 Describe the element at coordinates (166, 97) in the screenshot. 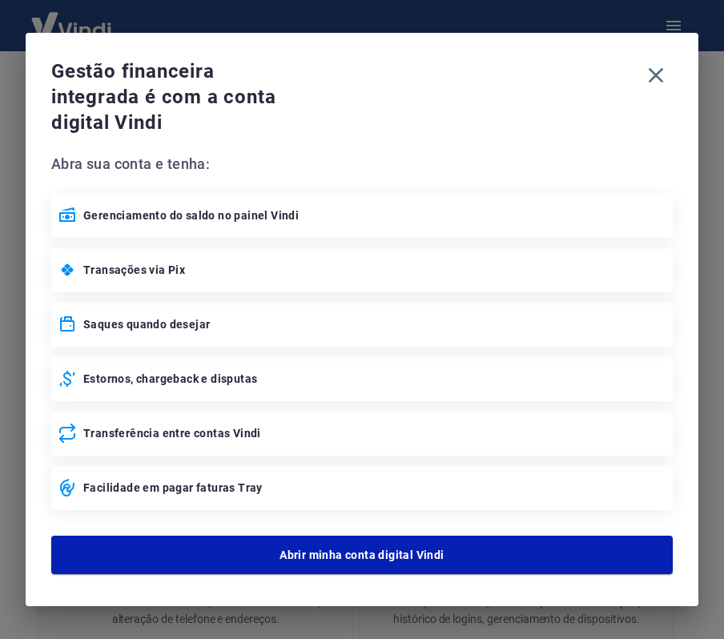

I see `span: Gestão financeira integrada é com a conta digital Vindi` at that location.